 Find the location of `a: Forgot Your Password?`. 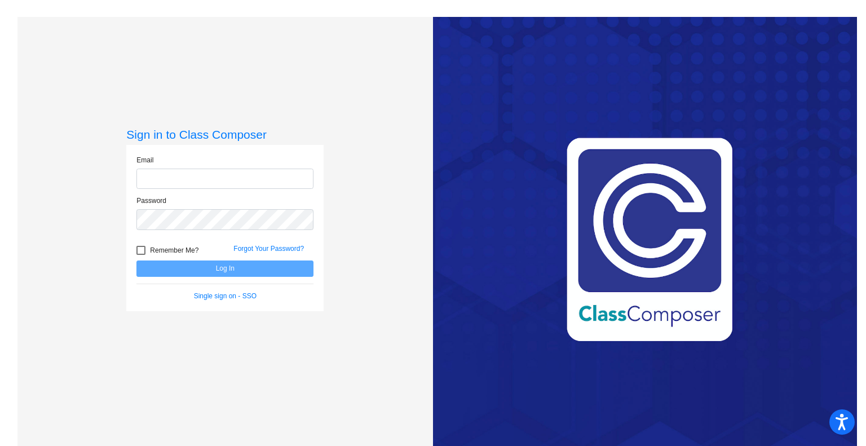

a: Forgot Your Password? is located at coordinates (268, 249).